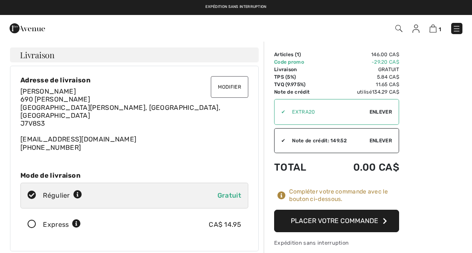 Image resolution: width=472 pixels, height=253 pixels. Describe the element at coordinates (27, 28) in the screenshot. I see `a: 1ère Avenue` at that location.